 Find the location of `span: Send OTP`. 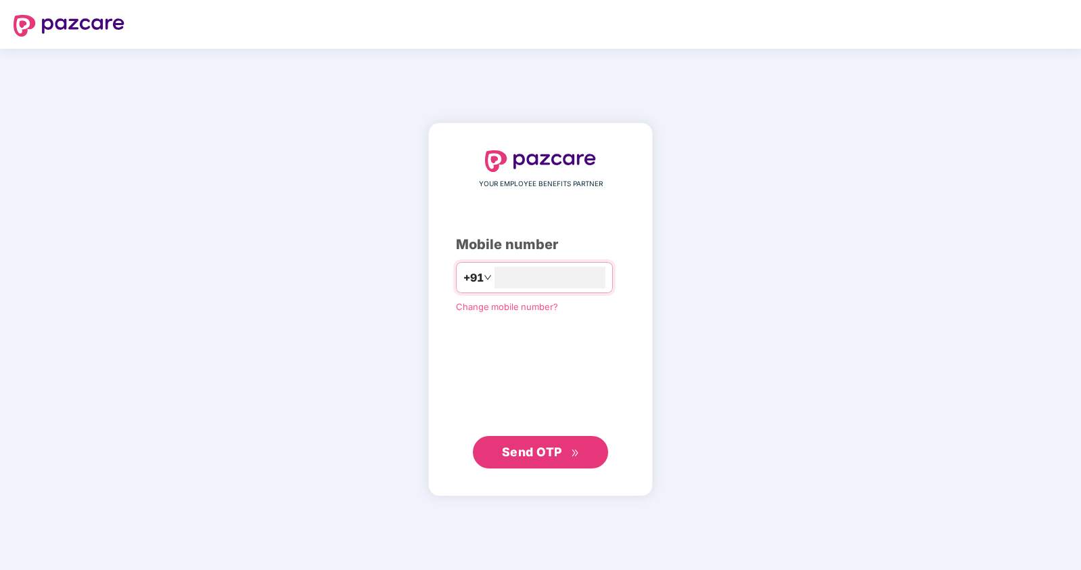

span: Send OTP is located at coordinates (532, 451).